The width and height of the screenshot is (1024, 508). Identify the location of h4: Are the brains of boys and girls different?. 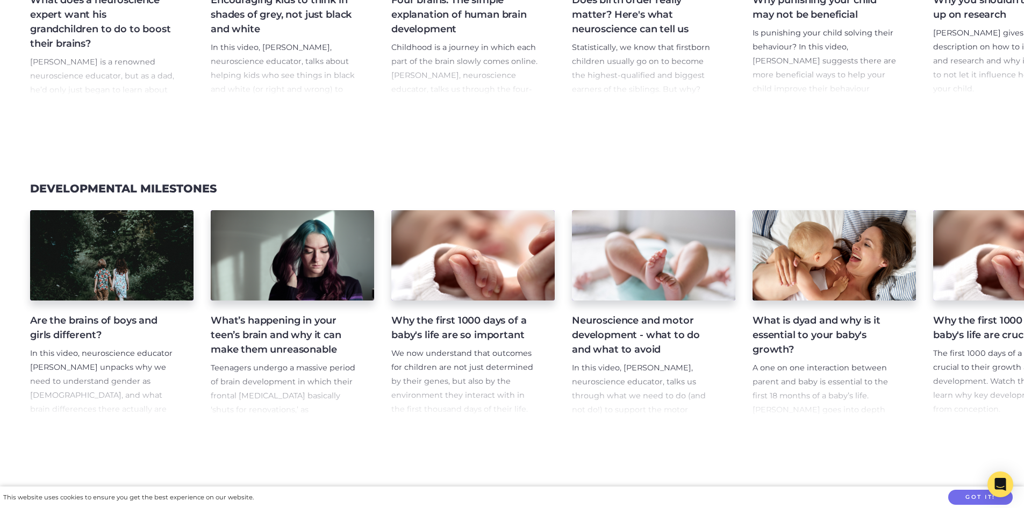
(103, 328).